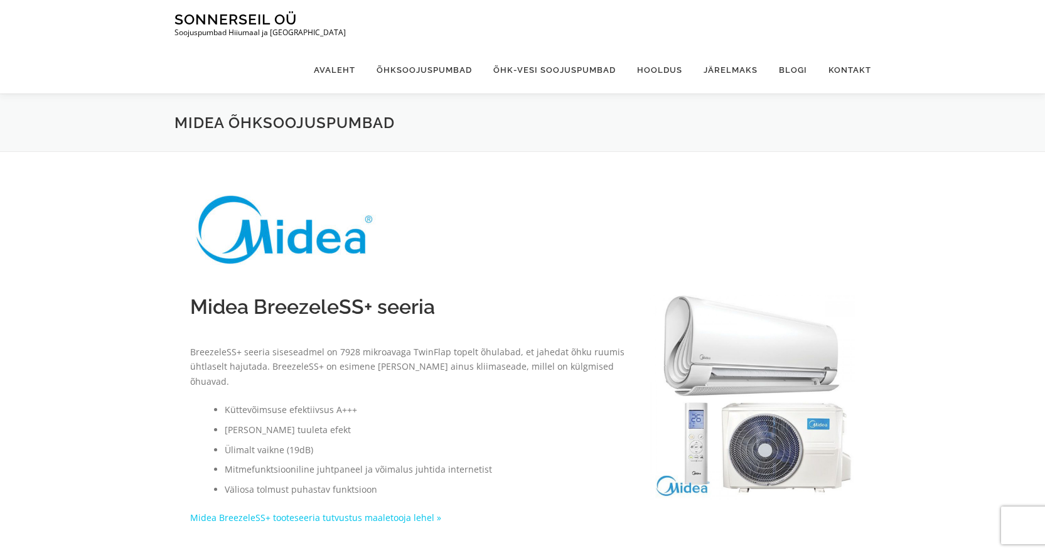 This screenshot has height=553, width=1045. Describe the element at coordinates (313, 306) in the screenshot. I see `span: Midea BreezeleSS+ seeria` at that location.